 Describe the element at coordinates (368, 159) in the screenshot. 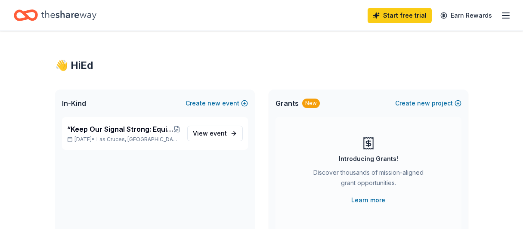

I see `div: Introducing Grants!` at that location.